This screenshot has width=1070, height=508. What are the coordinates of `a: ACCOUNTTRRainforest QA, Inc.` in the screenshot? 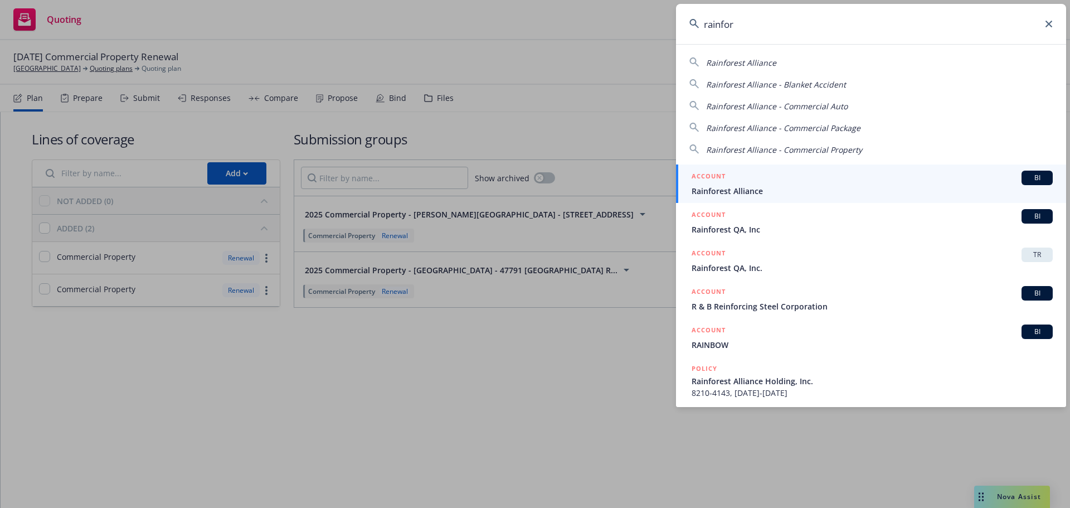 It's located at (871, 260).